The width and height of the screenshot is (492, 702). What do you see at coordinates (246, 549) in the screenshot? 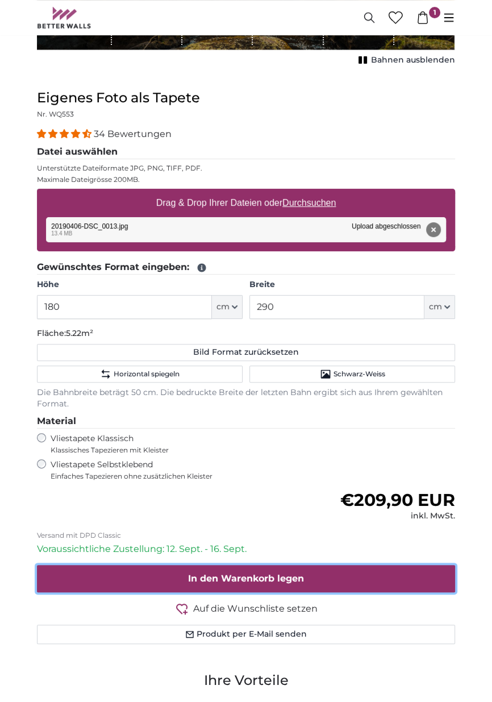
I see `p: Voraussichtliche Zustellung: 12. Sept. - 16. Sept.` at bounding box center [246, 549].